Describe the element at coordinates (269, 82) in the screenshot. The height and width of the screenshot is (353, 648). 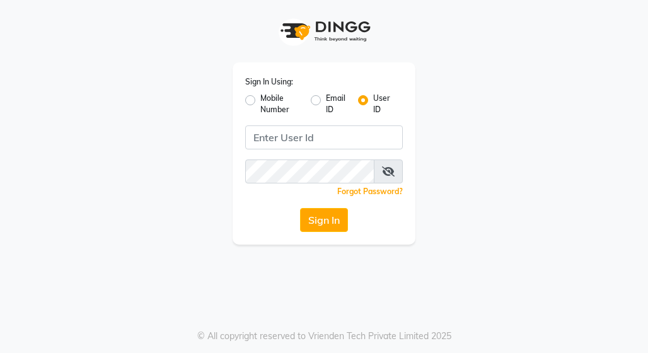
I see `label: Sign In Using:` at that location.